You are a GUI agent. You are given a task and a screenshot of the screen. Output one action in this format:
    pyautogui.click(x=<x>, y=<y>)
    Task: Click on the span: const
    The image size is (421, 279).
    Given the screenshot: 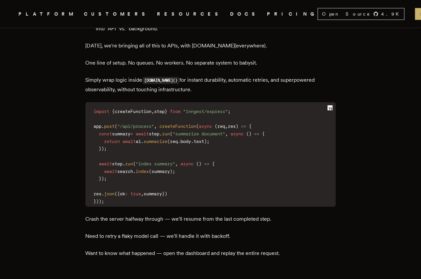 What is the action you would take?
    pyautogui.click(x=106, y=134)
    